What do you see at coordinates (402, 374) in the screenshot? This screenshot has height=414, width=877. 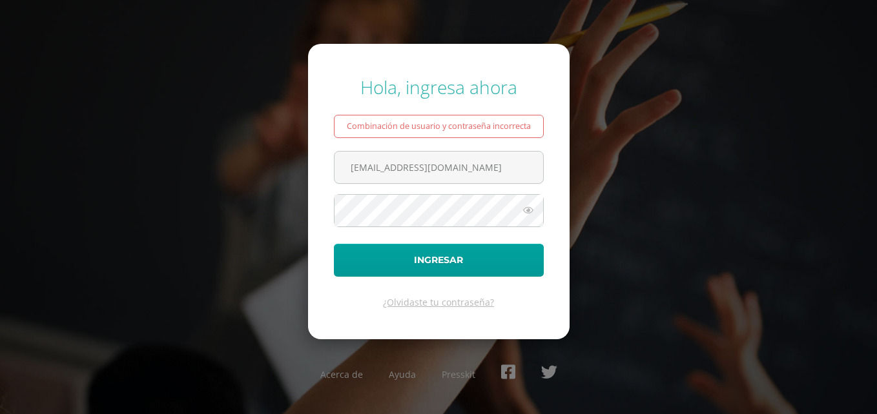 I see `a: Ayuda` at bounding box center [402, 374].